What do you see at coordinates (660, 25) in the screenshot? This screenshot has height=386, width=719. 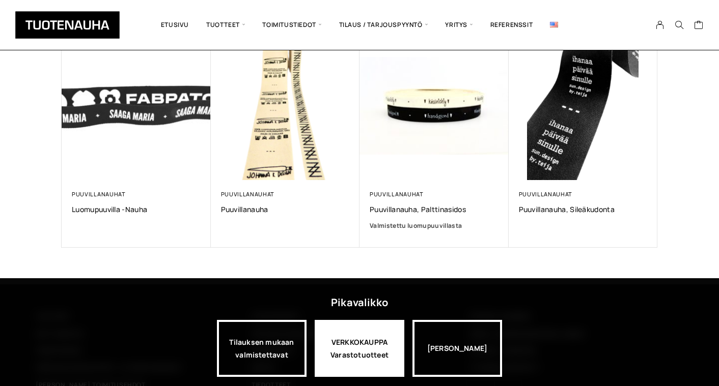 I see `a: My Account` at bounding box center [660, 25].